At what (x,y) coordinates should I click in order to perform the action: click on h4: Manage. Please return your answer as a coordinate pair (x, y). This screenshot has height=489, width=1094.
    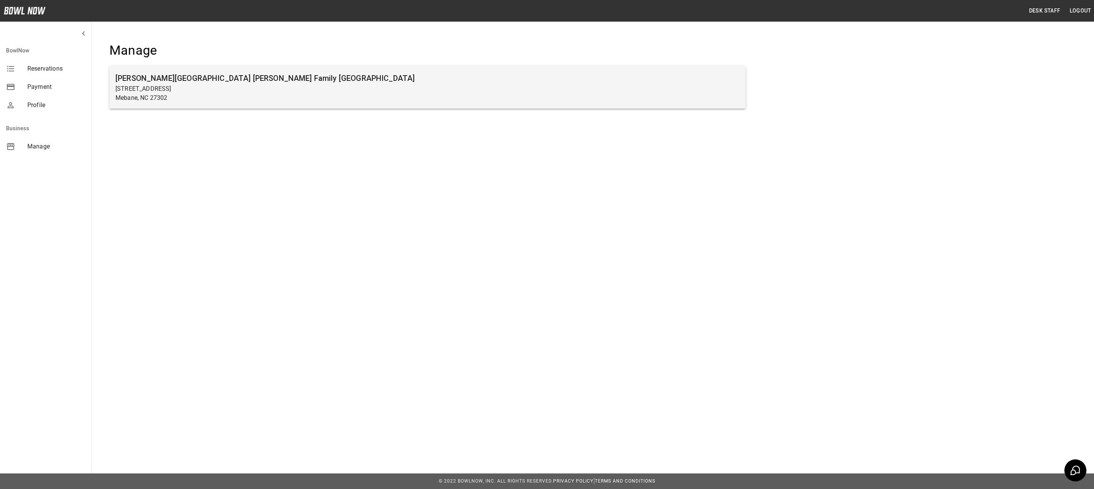
    Looking at the image, I should click on (427, 51).